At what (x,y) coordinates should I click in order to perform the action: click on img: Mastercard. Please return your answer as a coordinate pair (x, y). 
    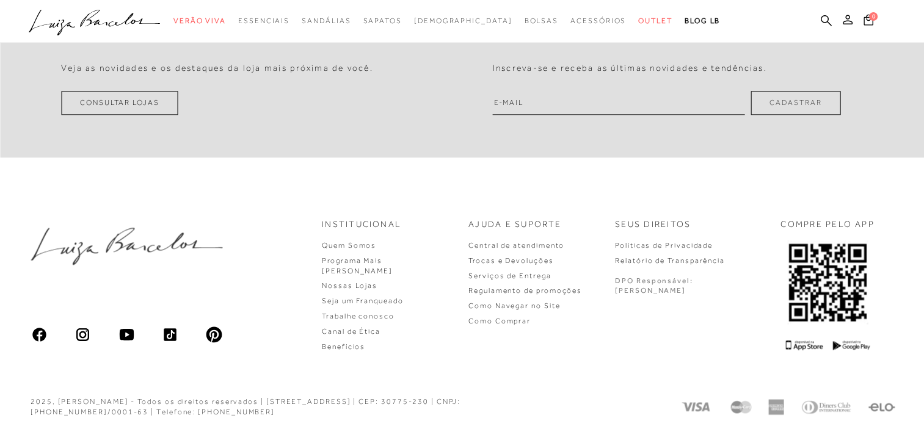
    Looking at the image, I should click on (741, 407).